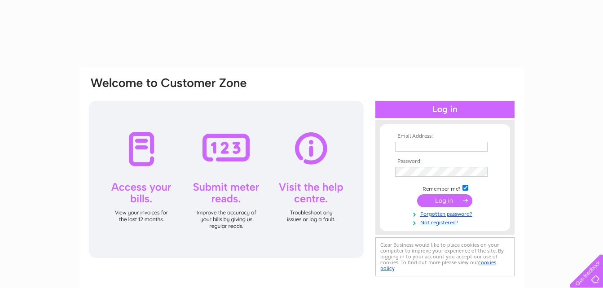 The image size is (603, 288). I want to click on th: Email Address:, so click(445, 137).